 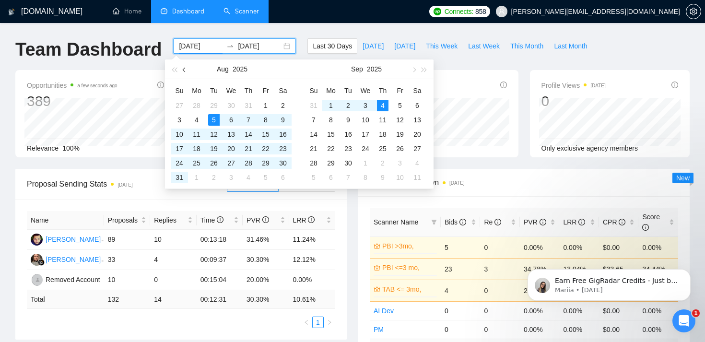 What do you see at coordinates (123, 220) in the screenshot?
I see `span: Proposals` at bounding box center [123, 220].